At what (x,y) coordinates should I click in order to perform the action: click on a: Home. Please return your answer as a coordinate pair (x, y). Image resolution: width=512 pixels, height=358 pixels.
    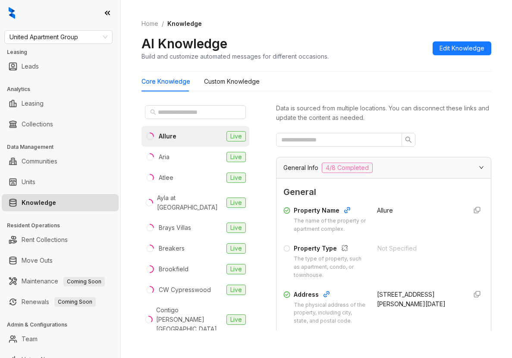
    Looking at the image, I should click on (150, 24).